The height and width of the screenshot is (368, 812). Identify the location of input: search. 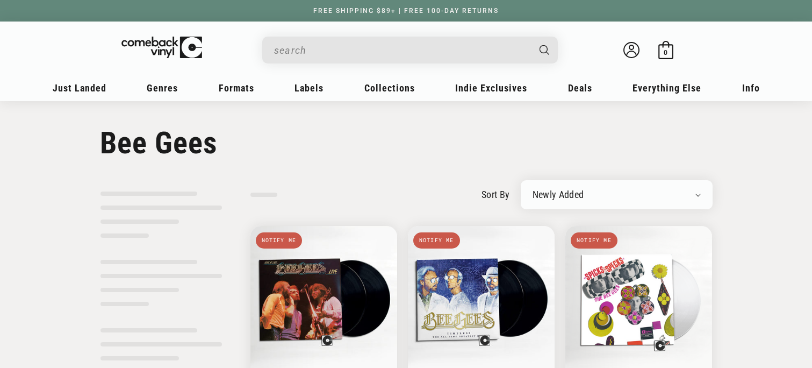
(401, 50).